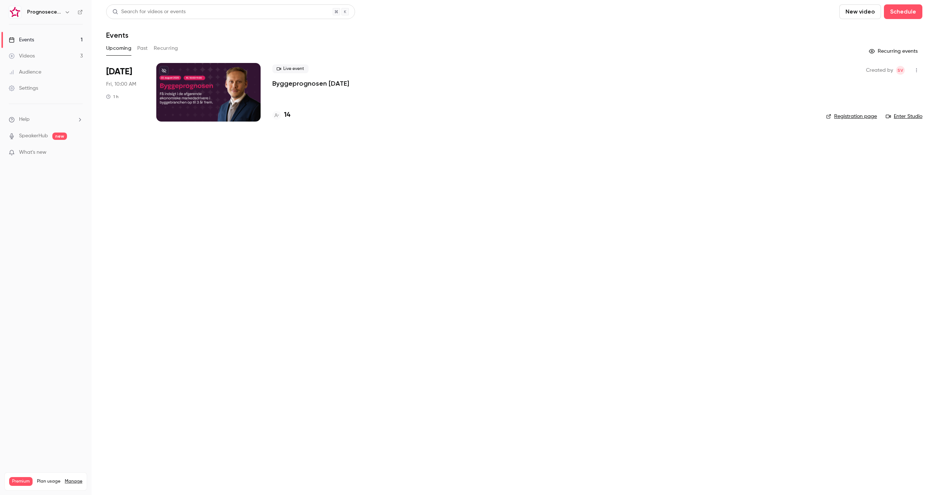 This screenshot has height=495, width=937. What do you see at coordinates (119, 48) in the screenshot?
I see `button: Upcoming` at bounding box center [119, 48].